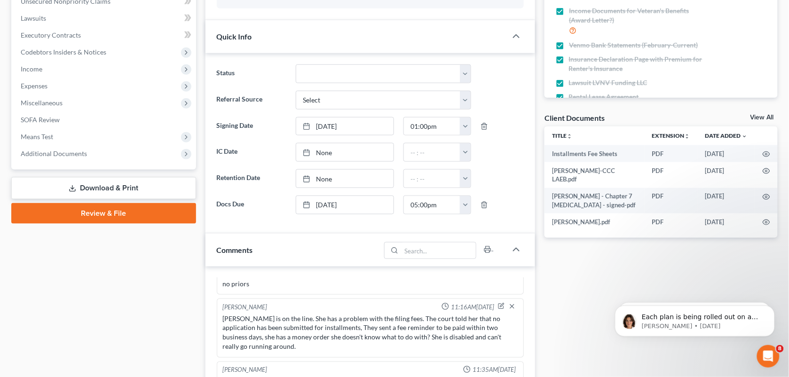  What do you see at coordinates (235, 250) in the screenshot?
I see `span: Comments` at bounding box center [235, 250].